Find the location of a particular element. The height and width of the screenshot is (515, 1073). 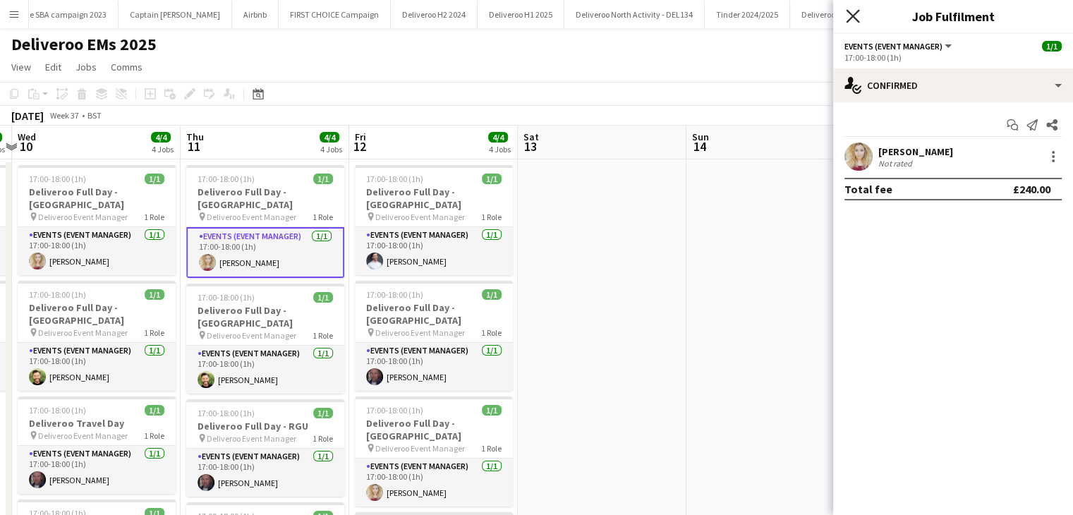

span: 13 is located at coordinates (530, 146).